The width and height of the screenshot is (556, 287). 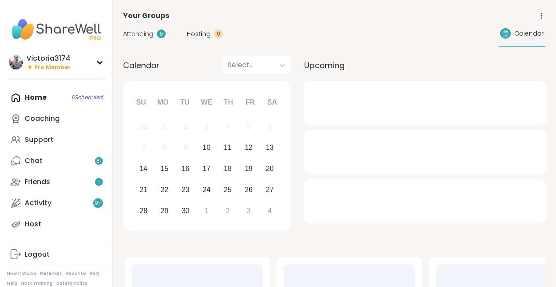 What do you see at coordinates (207, 148) in the screenshot?
I see `div: Choose Wednesday, September 10th, 2025` at bounding box center [207, 148].